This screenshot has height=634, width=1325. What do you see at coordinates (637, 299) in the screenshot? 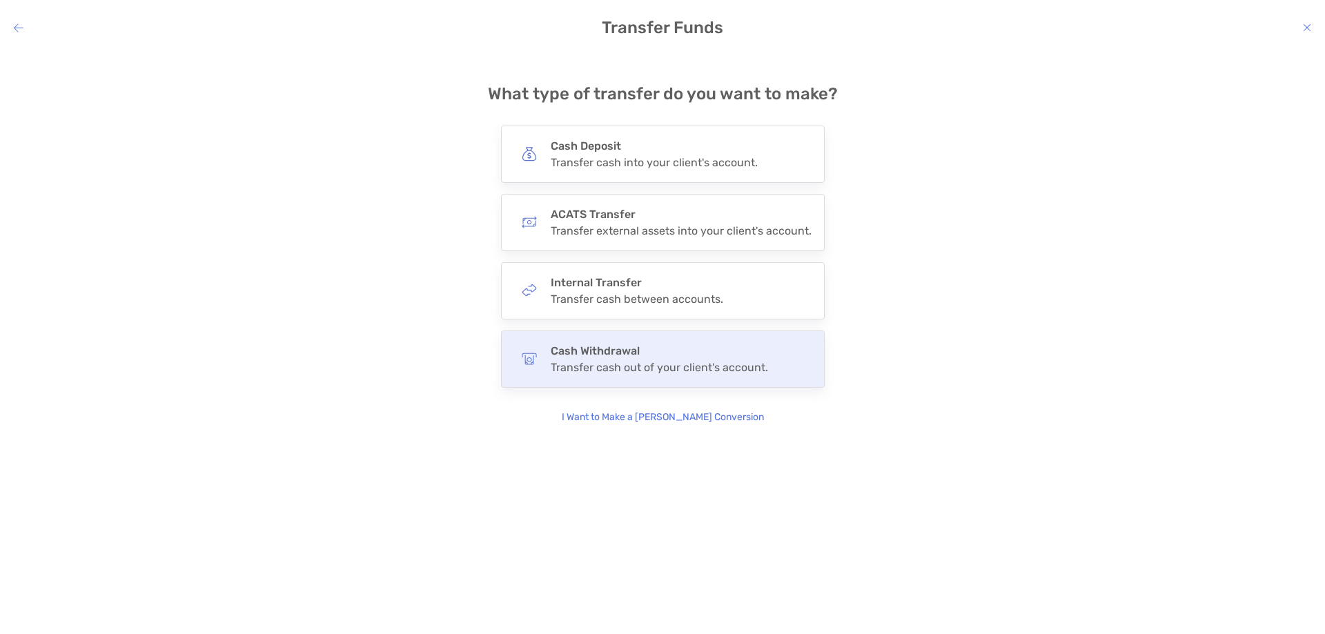
I see `div: Transfer cash between accounts.` at bounding box center [637, 299].